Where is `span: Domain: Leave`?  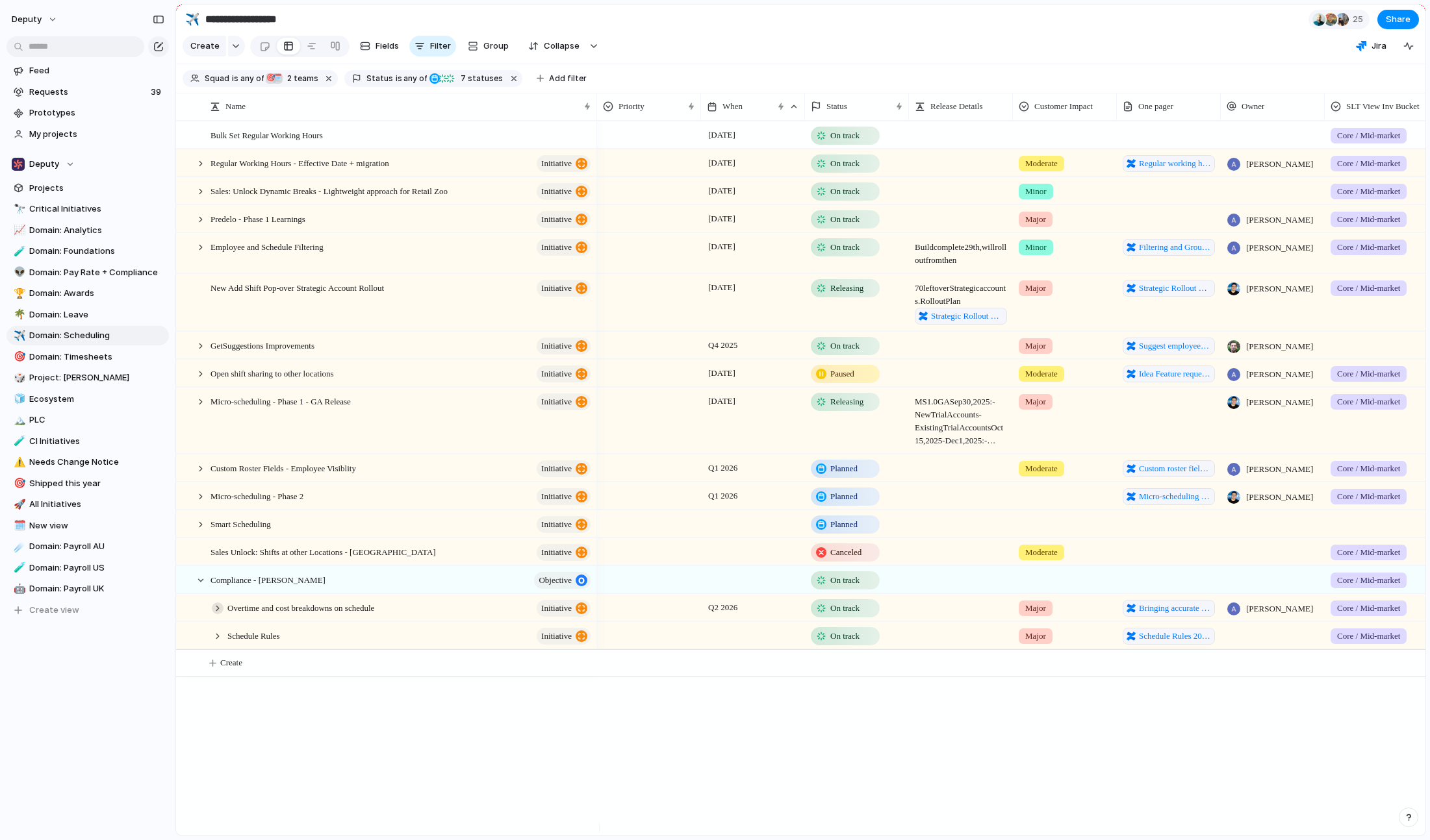 span: Domain: Leave is located at coordinates (97, 315).